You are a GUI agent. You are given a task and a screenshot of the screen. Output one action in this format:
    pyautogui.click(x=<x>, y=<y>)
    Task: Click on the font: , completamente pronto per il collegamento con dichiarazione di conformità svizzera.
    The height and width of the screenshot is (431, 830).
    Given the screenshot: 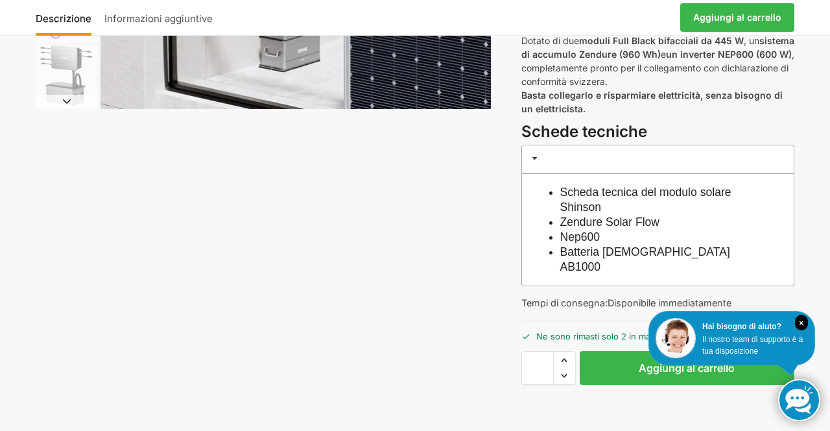 What is the action you would take?
    pyautogui.click(x=657, y=67)
    